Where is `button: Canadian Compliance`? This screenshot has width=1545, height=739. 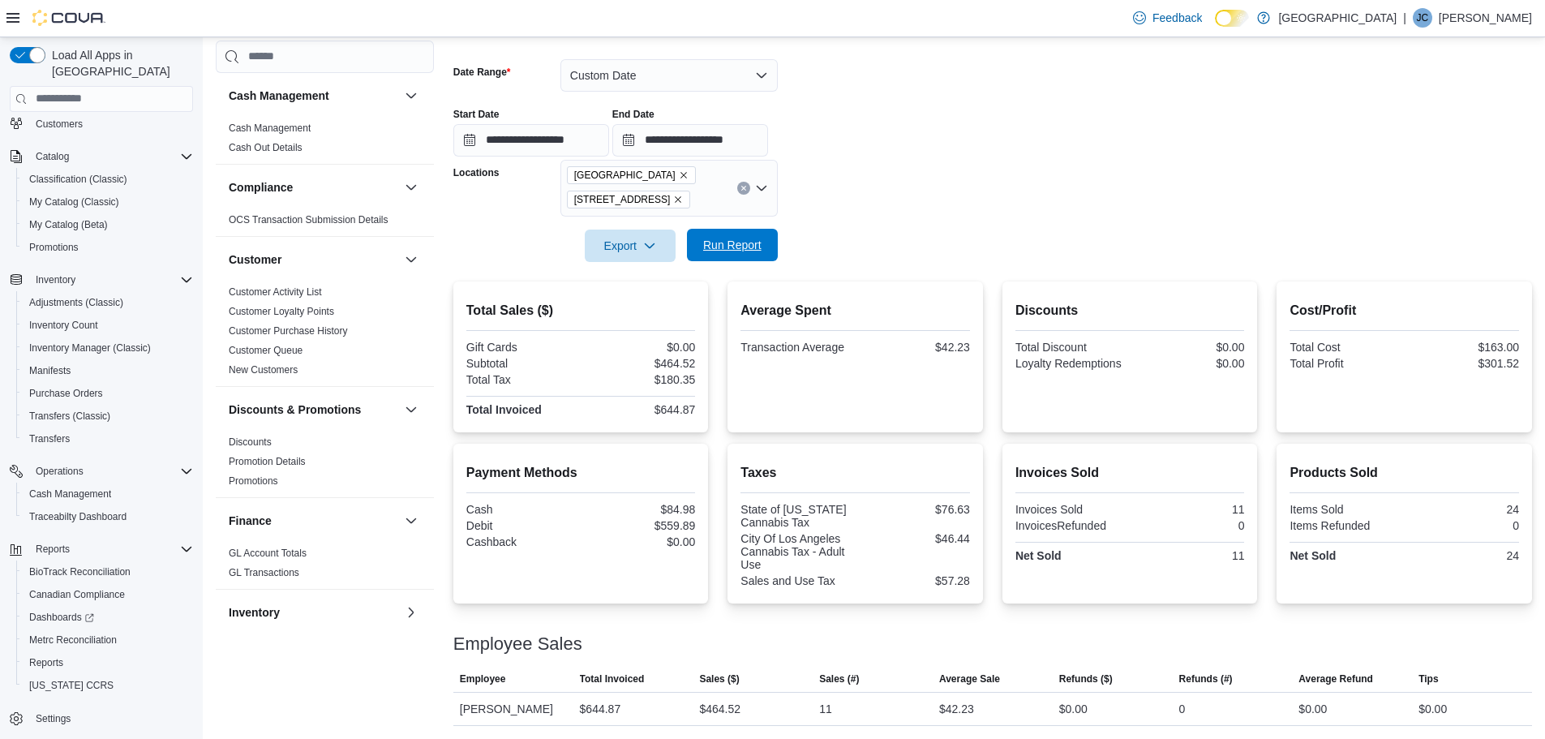
button: Canadian Compliance is located at coordinates (108, 595).